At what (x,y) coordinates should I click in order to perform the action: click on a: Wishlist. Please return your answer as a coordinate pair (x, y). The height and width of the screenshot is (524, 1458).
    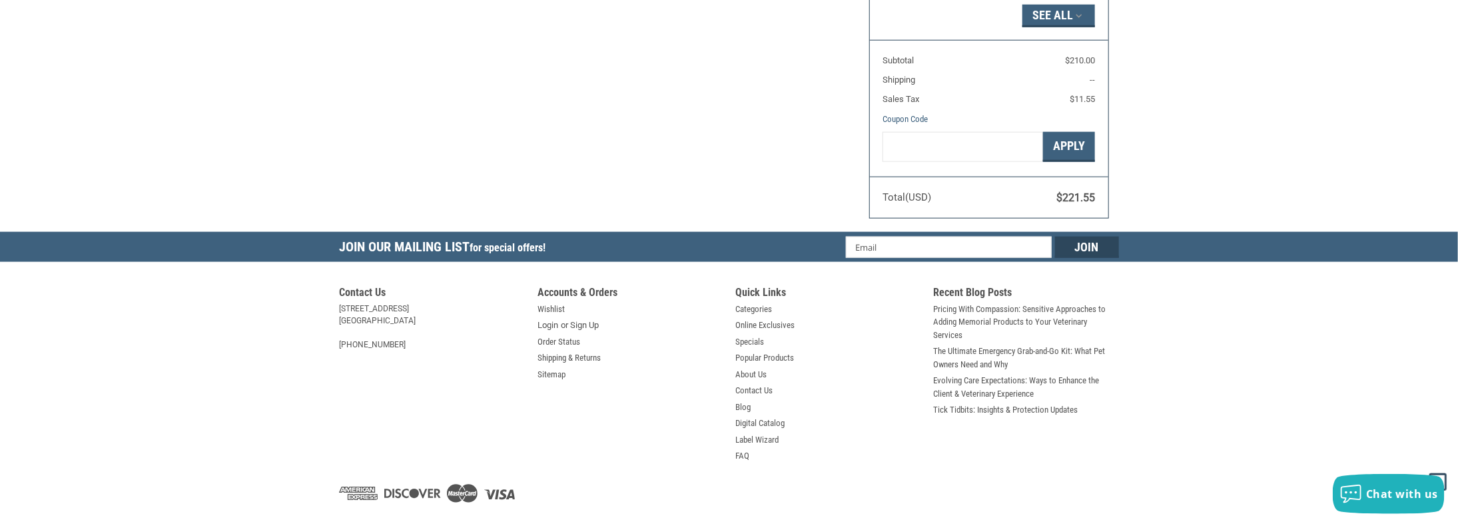
    Looking at the image, I should click on (551, 309).